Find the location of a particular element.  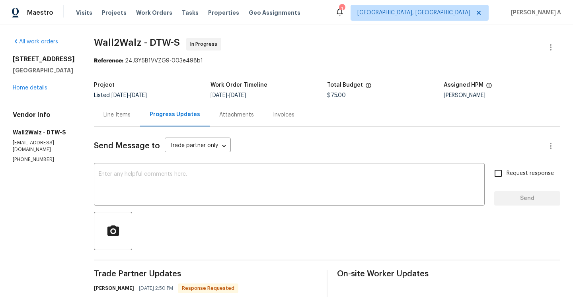

span: In Progress is located at coordinates (205, 44).